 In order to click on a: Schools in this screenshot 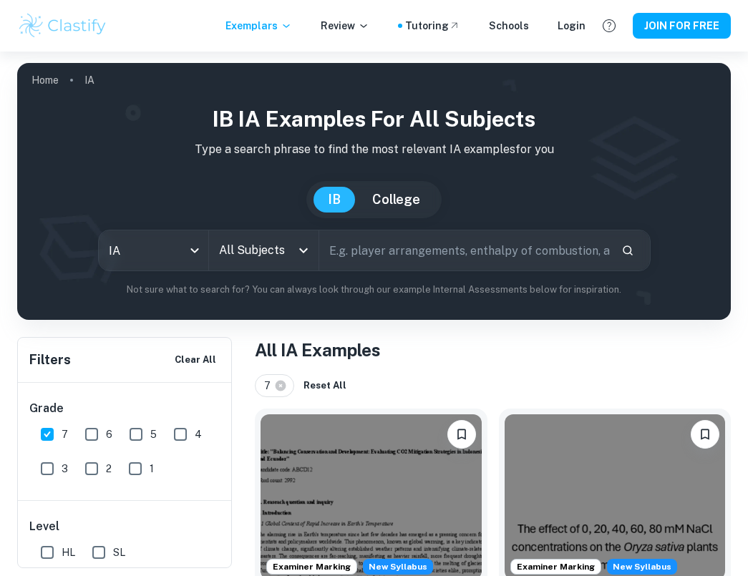, I will do `click(509, 26)`.